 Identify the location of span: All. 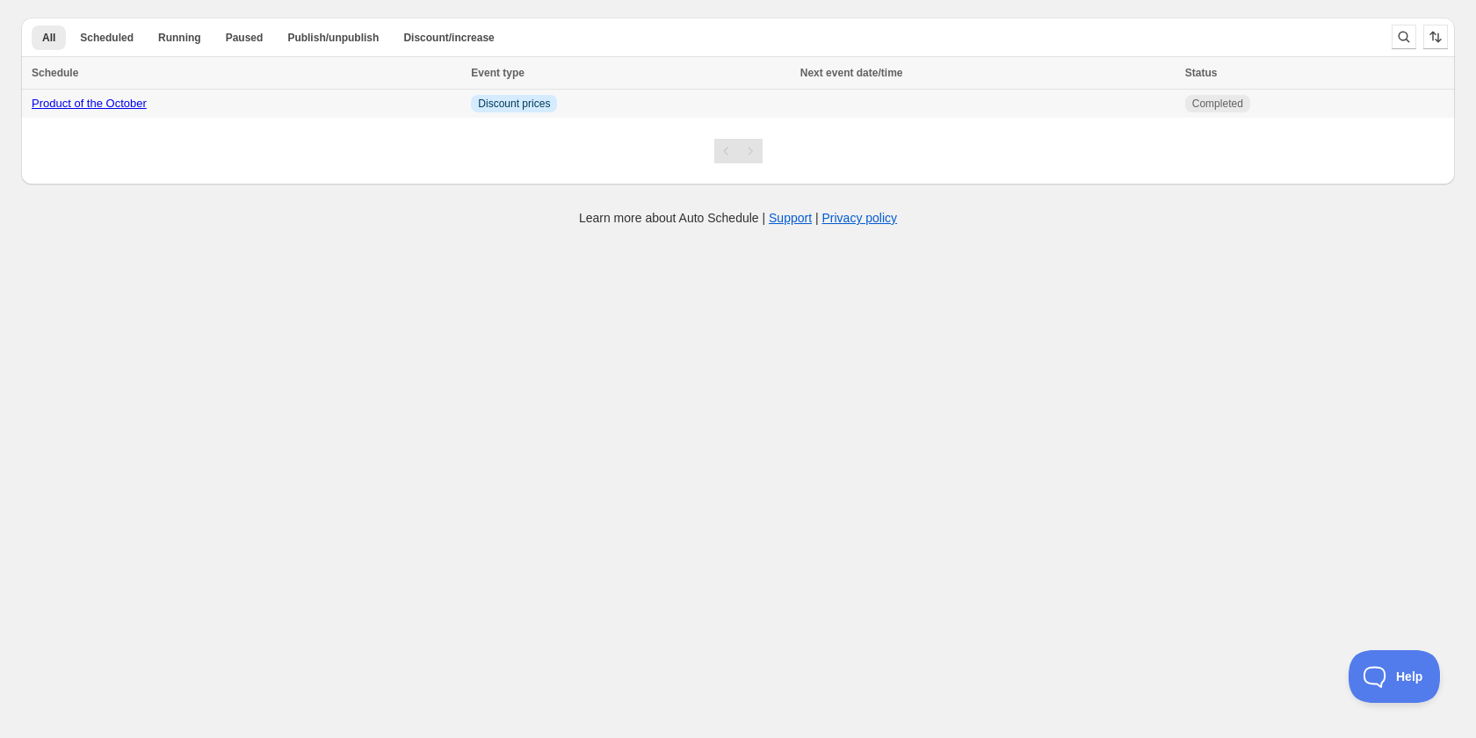
(48, 38).